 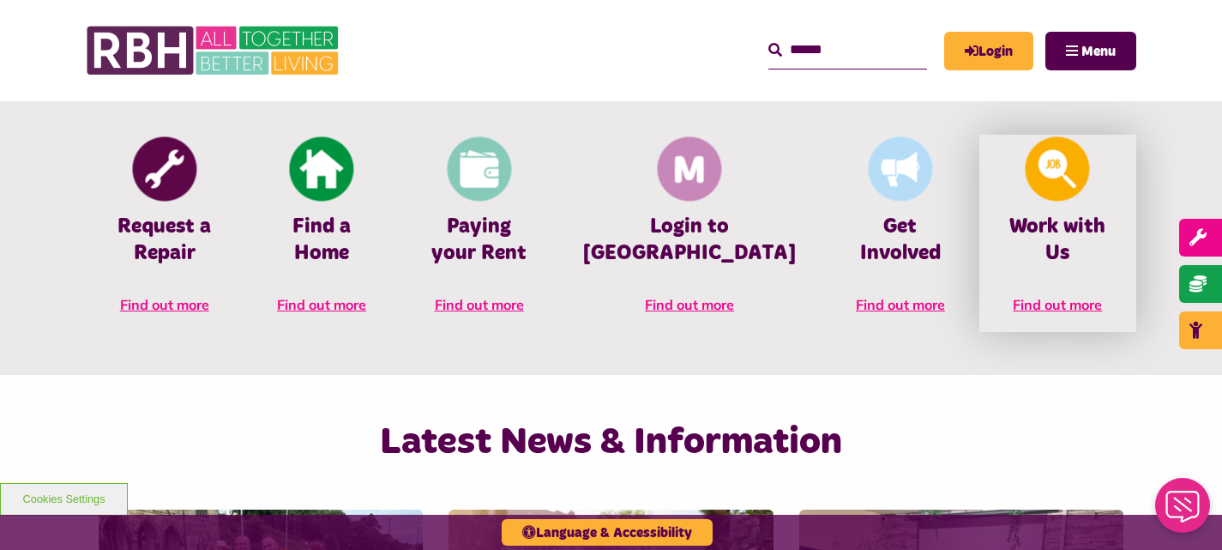 What do you see at coordinates (1058, 240) in the screenshot?
I see `h4: Work with Us` at bounding box center [1058, 240].